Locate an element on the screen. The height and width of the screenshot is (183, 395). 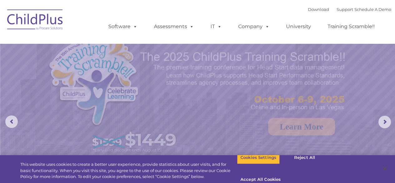
img: ChildPlus by Procare Solutions is located at coordinates (35, 21).